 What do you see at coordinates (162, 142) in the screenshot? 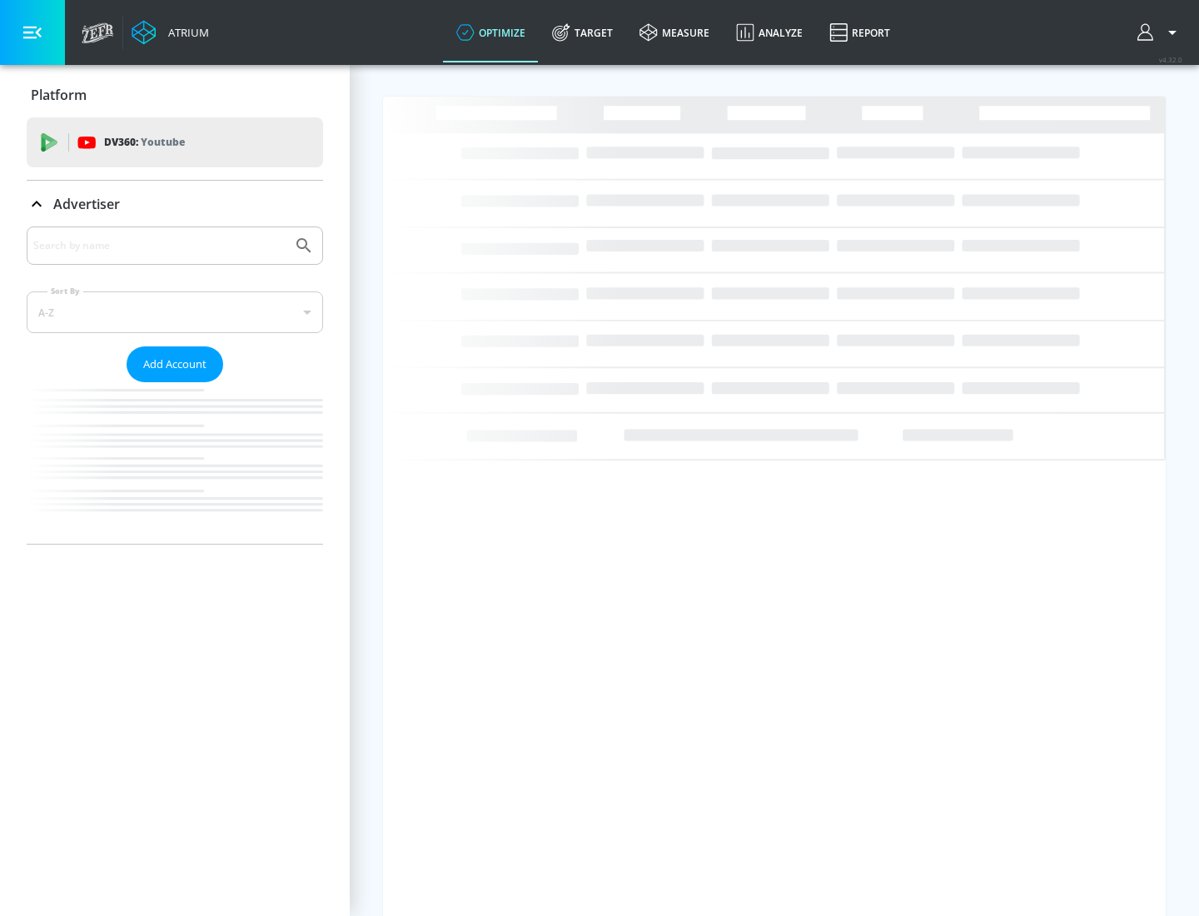
I see `p: Youtube` at bounding box center [162, 142].